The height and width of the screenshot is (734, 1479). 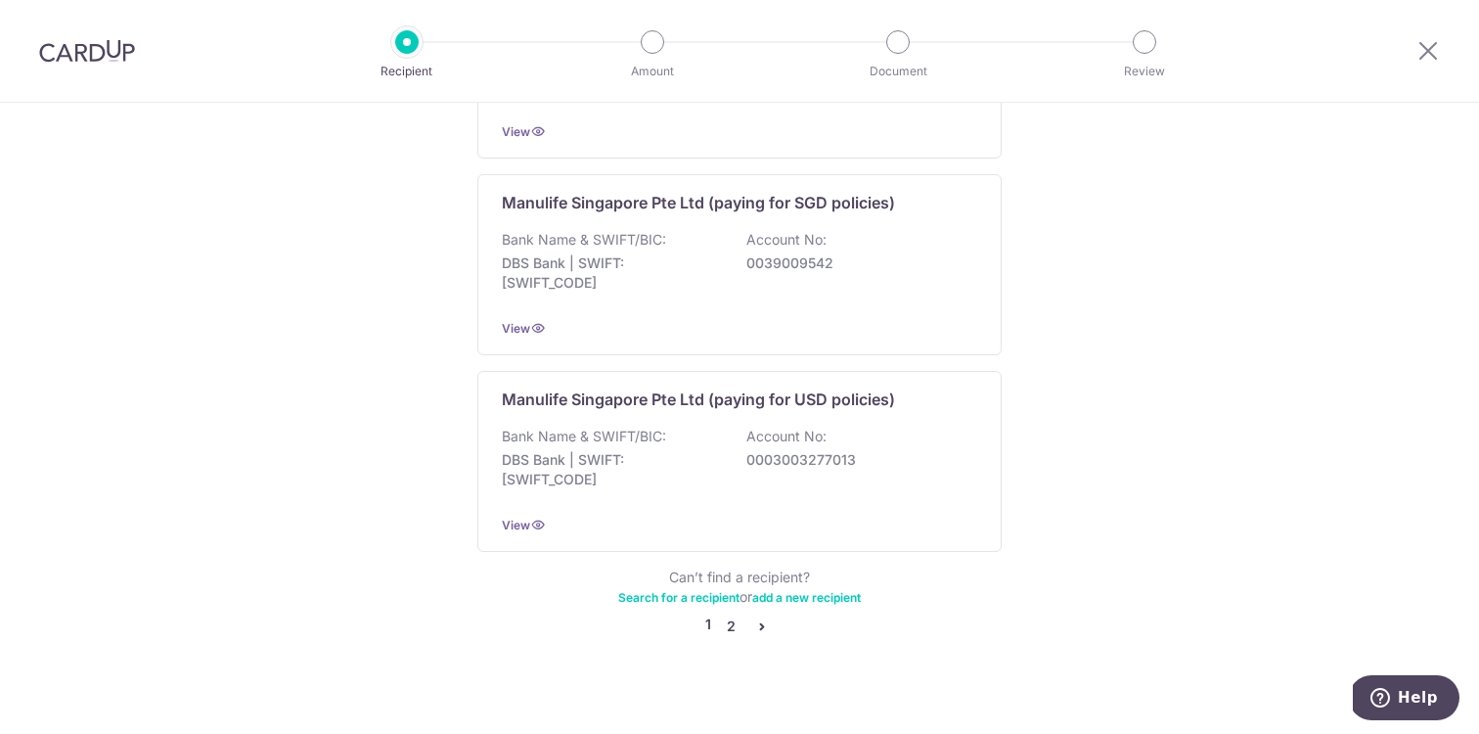 What do you see at coordinates (806, 597) in the screenshot?
I see `a: add a new recipient` at bounding box center [806, 597].